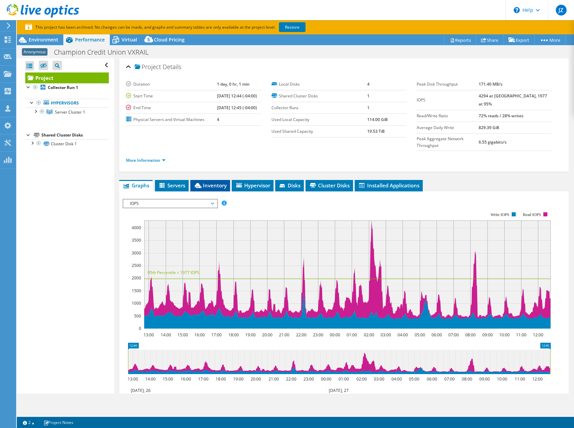 This screenshot has height=428, width=574. What do you see at coordinates (489, 127) in the screenshot?
I see `b: 829.39 GiB` at bounding box center [489, 127].